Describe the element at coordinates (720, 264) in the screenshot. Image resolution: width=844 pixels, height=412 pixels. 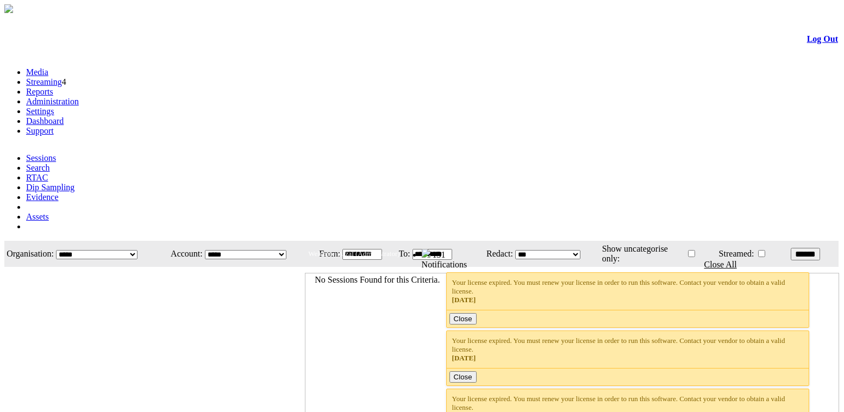
I see `a: Close All` at that location.